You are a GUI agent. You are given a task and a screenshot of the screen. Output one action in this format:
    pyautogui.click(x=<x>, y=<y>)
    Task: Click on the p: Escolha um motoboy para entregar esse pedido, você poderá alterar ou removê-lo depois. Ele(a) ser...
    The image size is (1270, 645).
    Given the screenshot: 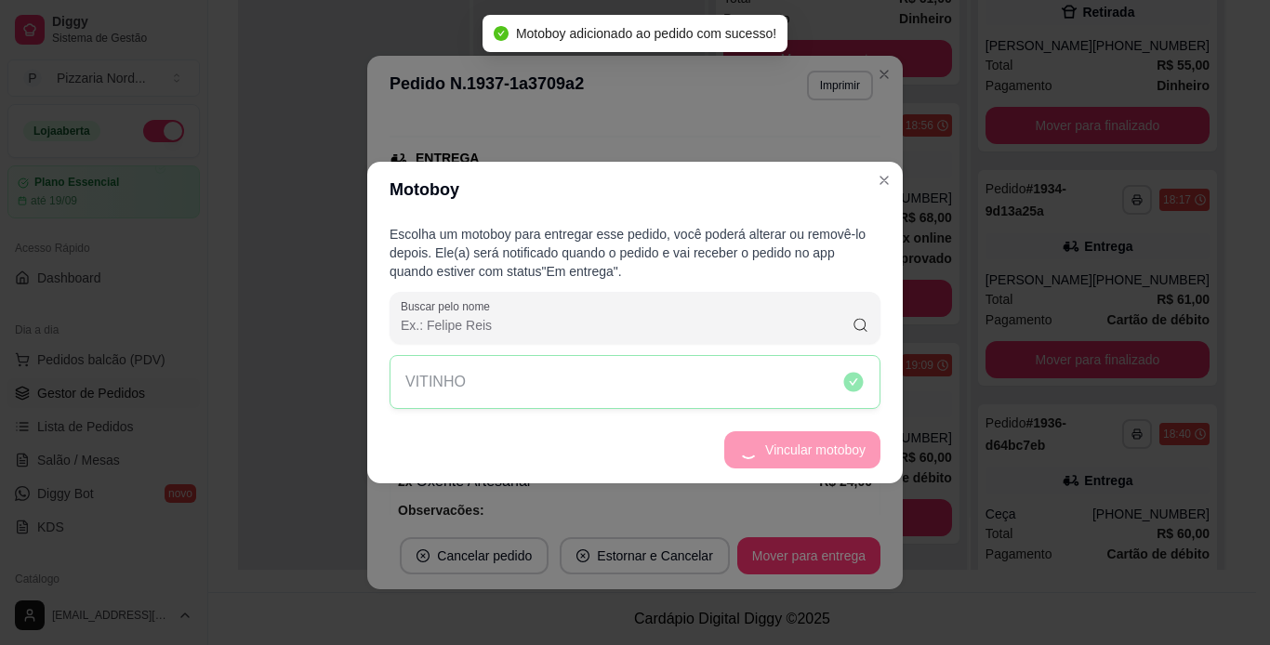 What is the action you would take?
    pyautogui.click(x=635, y=253)
    